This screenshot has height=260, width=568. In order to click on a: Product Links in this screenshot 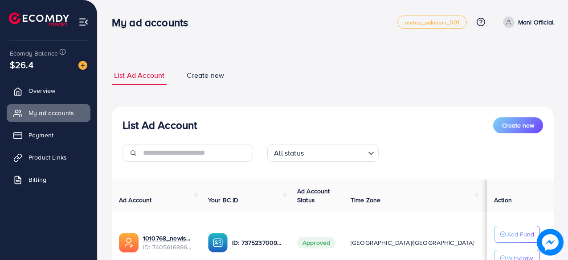, I will do `click(49, 158)`.